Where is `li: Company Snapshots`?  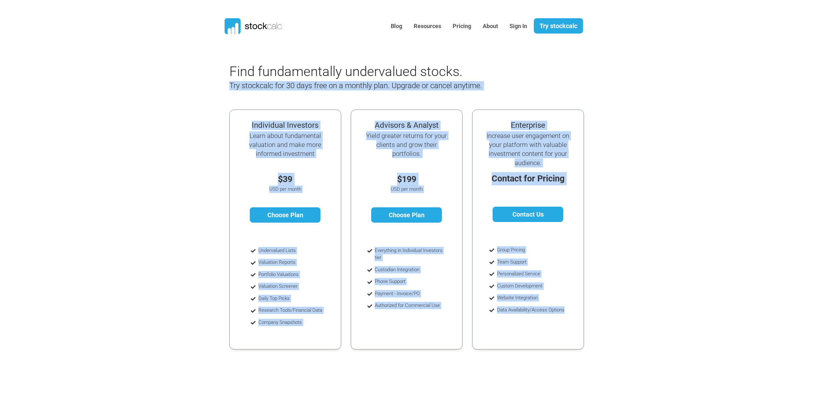
li: Company Snapshots is located at coordinates (290, 322).